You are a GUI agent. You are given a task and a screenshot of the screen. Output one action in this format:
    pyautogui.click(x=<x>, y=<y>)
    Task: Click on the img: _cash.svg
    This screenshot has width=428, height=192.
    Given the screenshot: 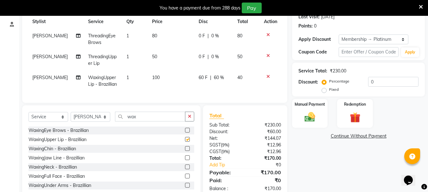 What is the action you would take?
    pyautogui.click(x=310, y=117)
    